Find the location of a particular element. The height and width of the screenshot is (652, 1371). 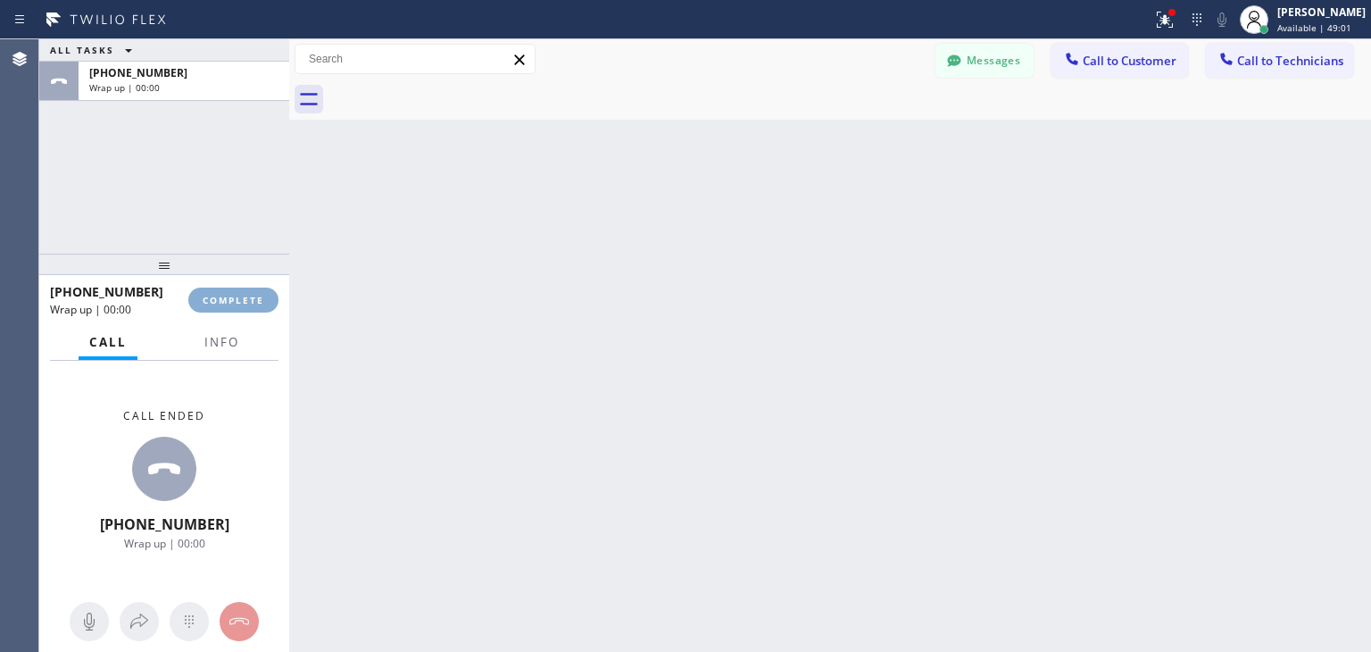

button: Info is located at coordinates (221, 342).